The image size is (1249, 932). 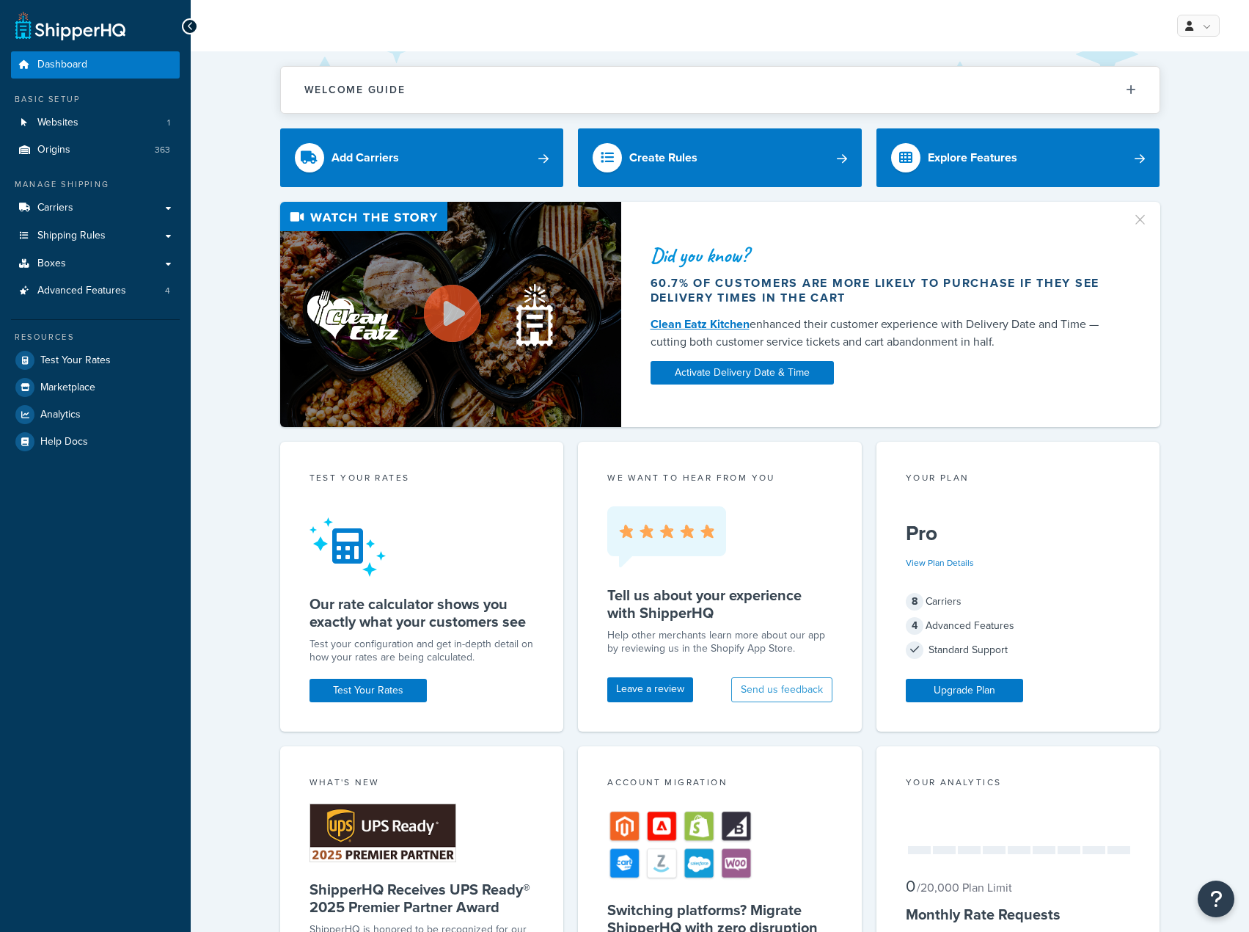 I want to click on li: Advanced Features, so click(x=95, y=290).